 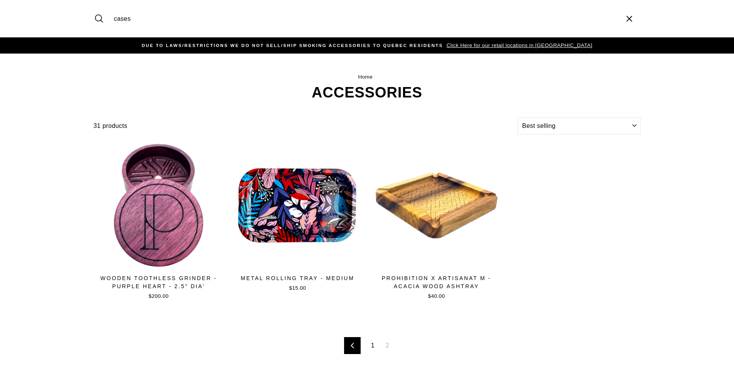 What do you see at coordinates (297, 288) in the screenshot?
I see `div: $15.00` at bounding box center [297, 288].